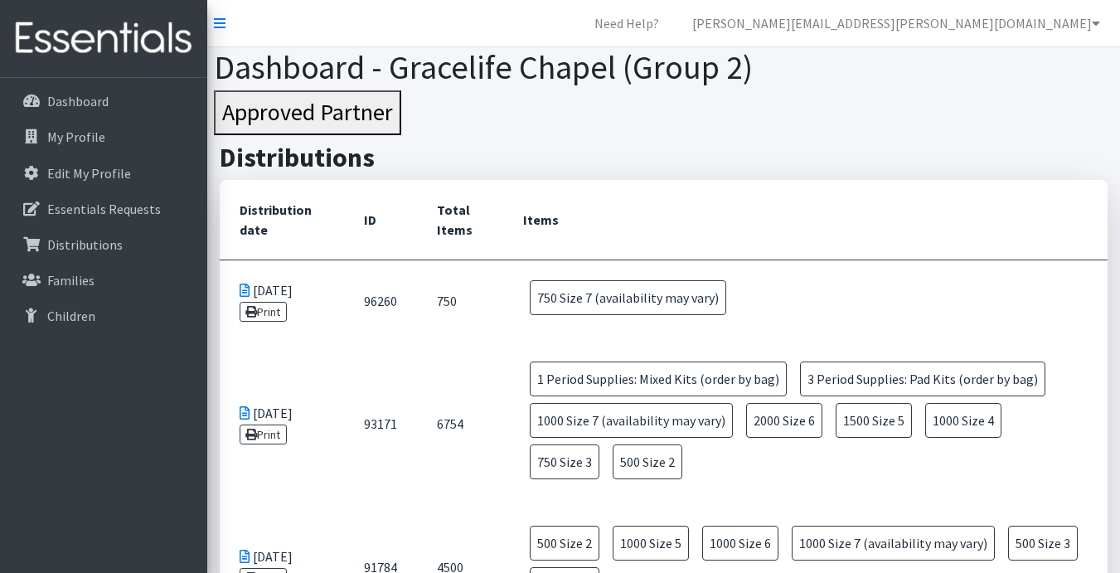 This screenshot has height=573, width=1120. Describe the element at coordinates (381, 300) in the screenshot. I see `td: 96260` at that location.